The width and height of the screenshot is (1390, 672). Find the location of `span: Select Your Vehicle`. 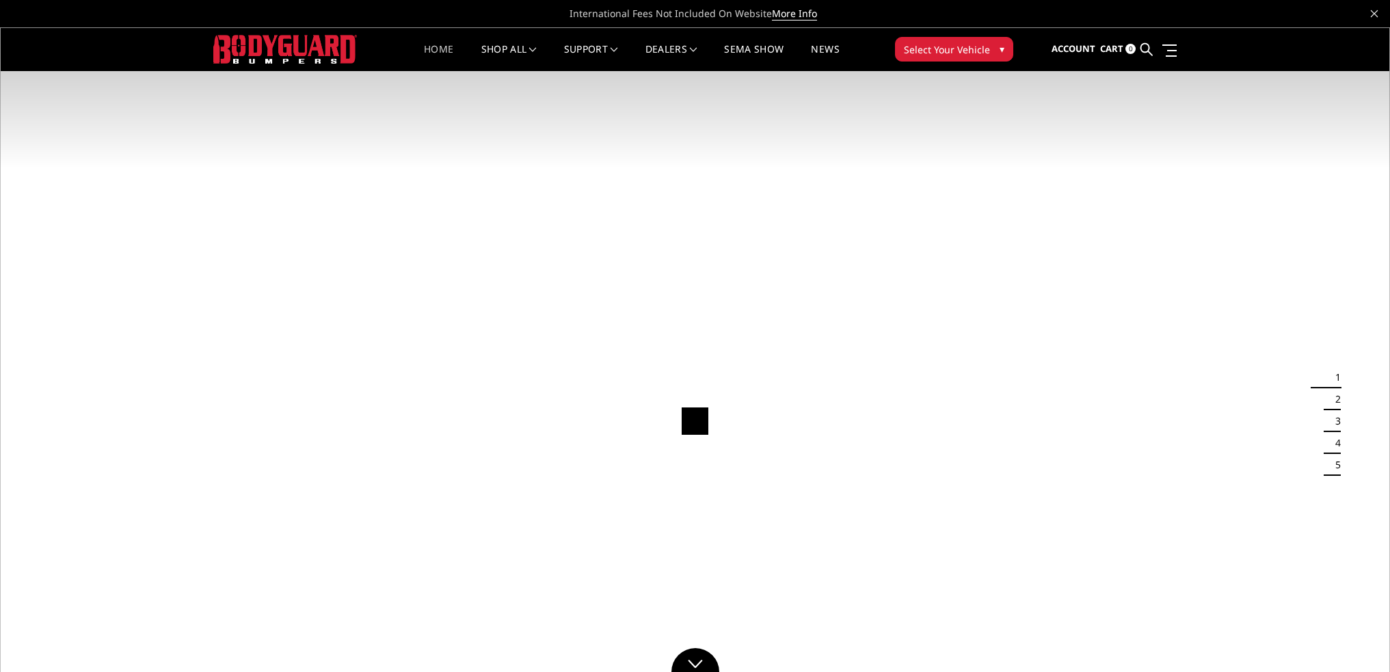

span: Select Your Vehicle is located at coordinates (947, 49).